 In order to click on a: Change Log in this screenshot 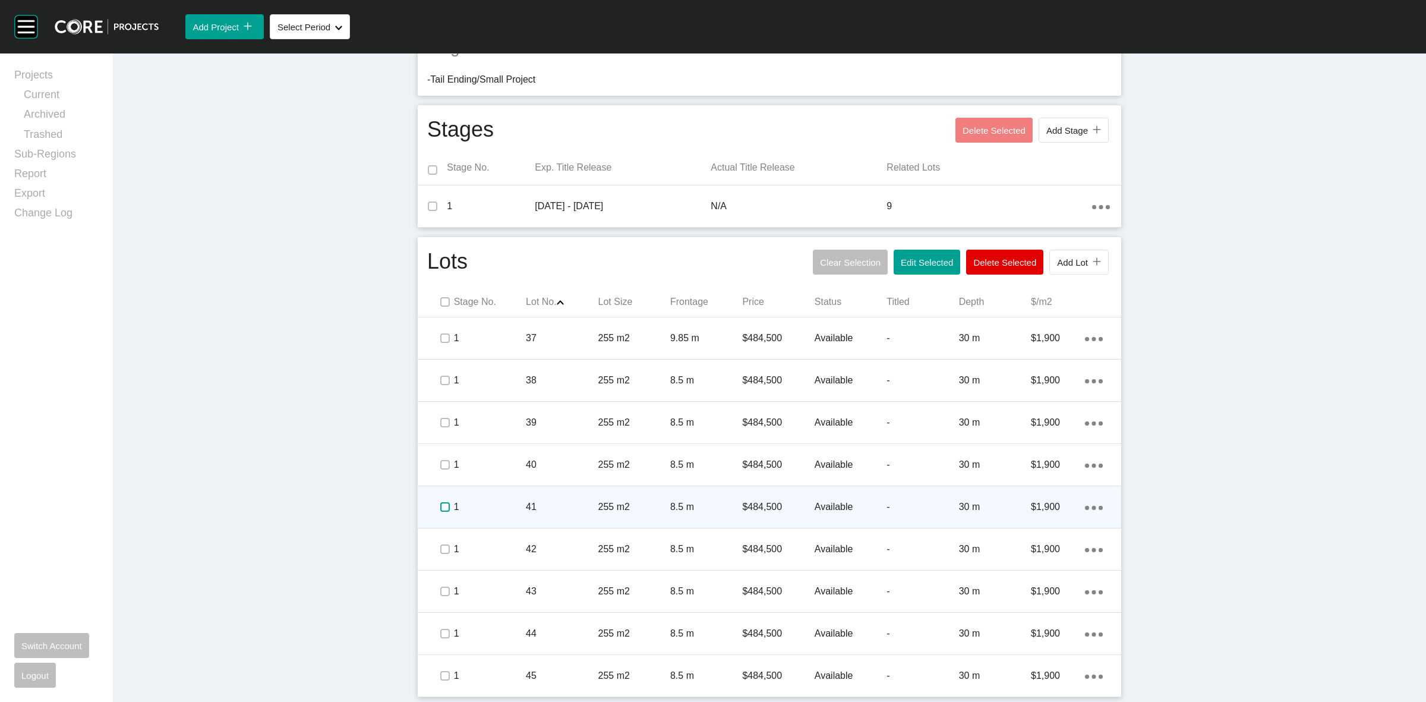, I will do `click(56, 215)`.